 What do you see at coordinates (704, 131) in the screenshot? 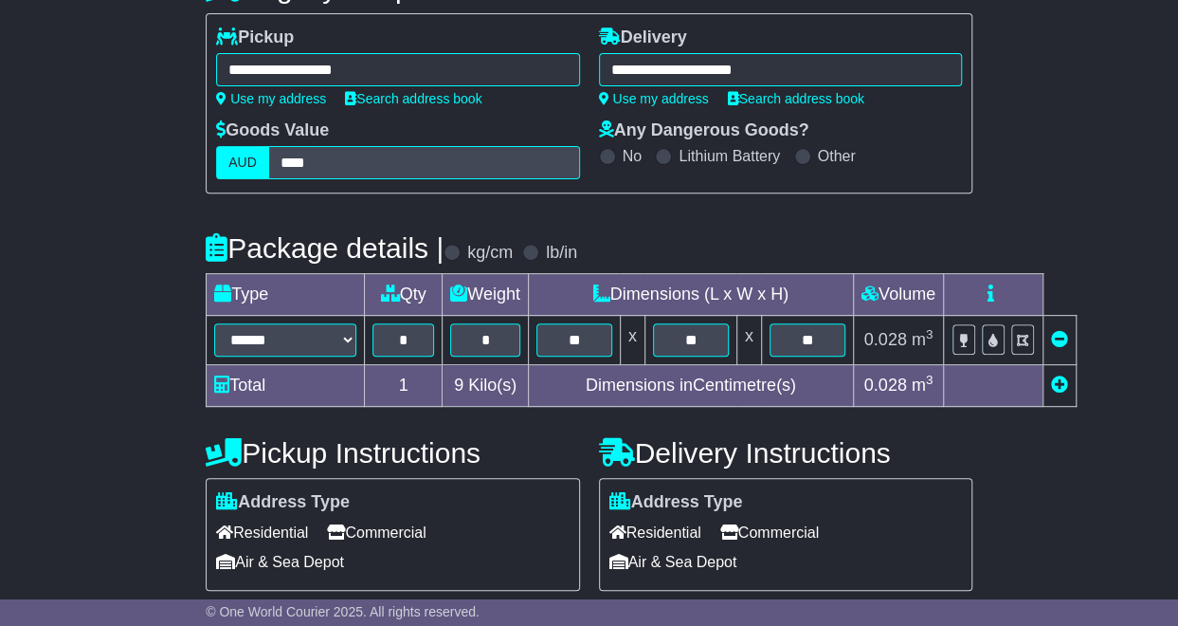
I see `label: Any Dangerous Goods?` at bounding box center [704, 131].